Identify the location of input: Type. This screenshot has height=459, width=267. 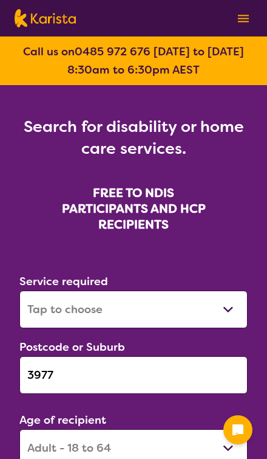
(134, 375).